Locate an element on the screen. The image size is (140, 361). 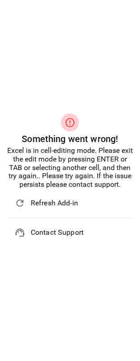
h6: Something went wrong! is located at coordinates (70, 139).